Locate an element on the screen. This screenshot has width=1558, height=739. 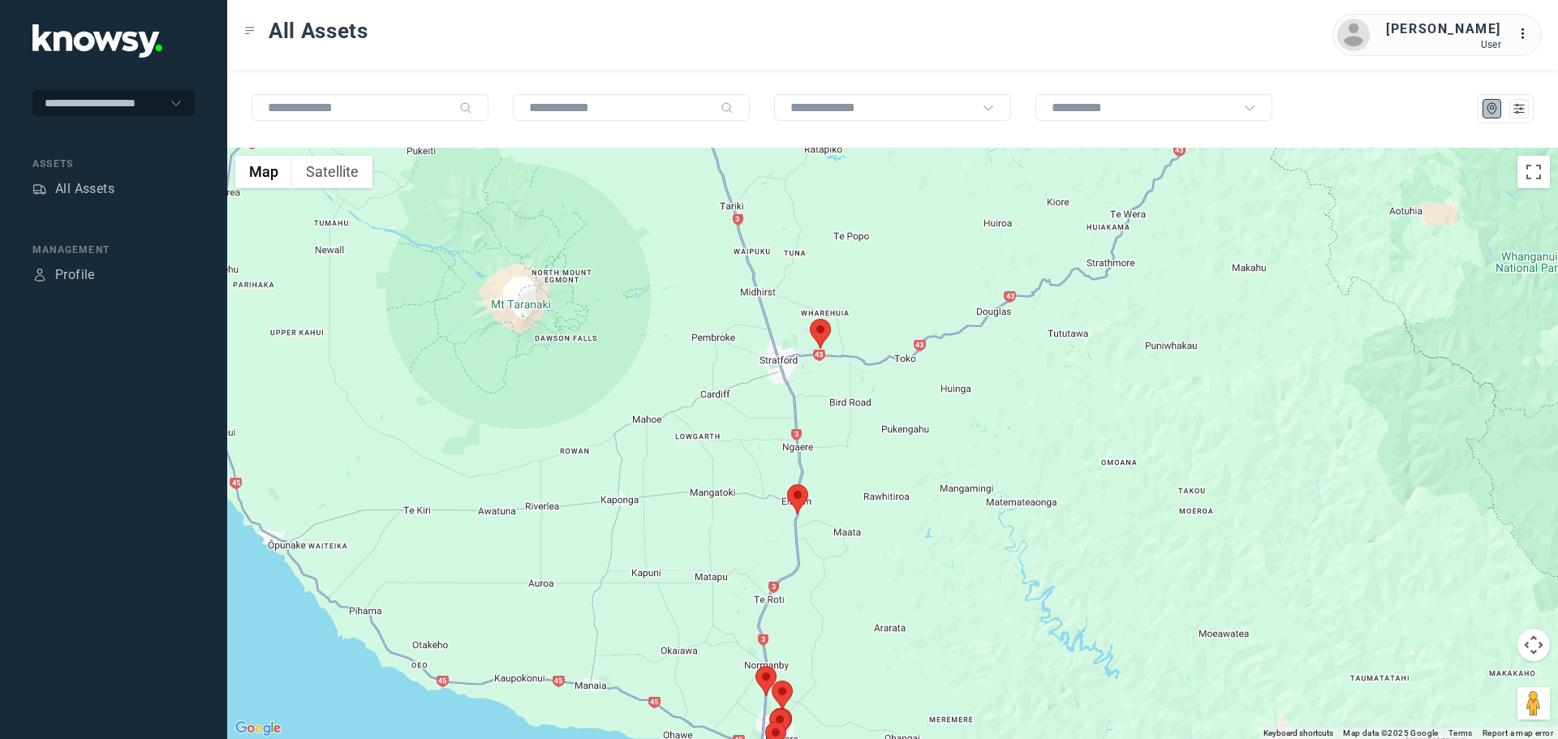
img: avatar.png is located at coordinates (1353, 35).